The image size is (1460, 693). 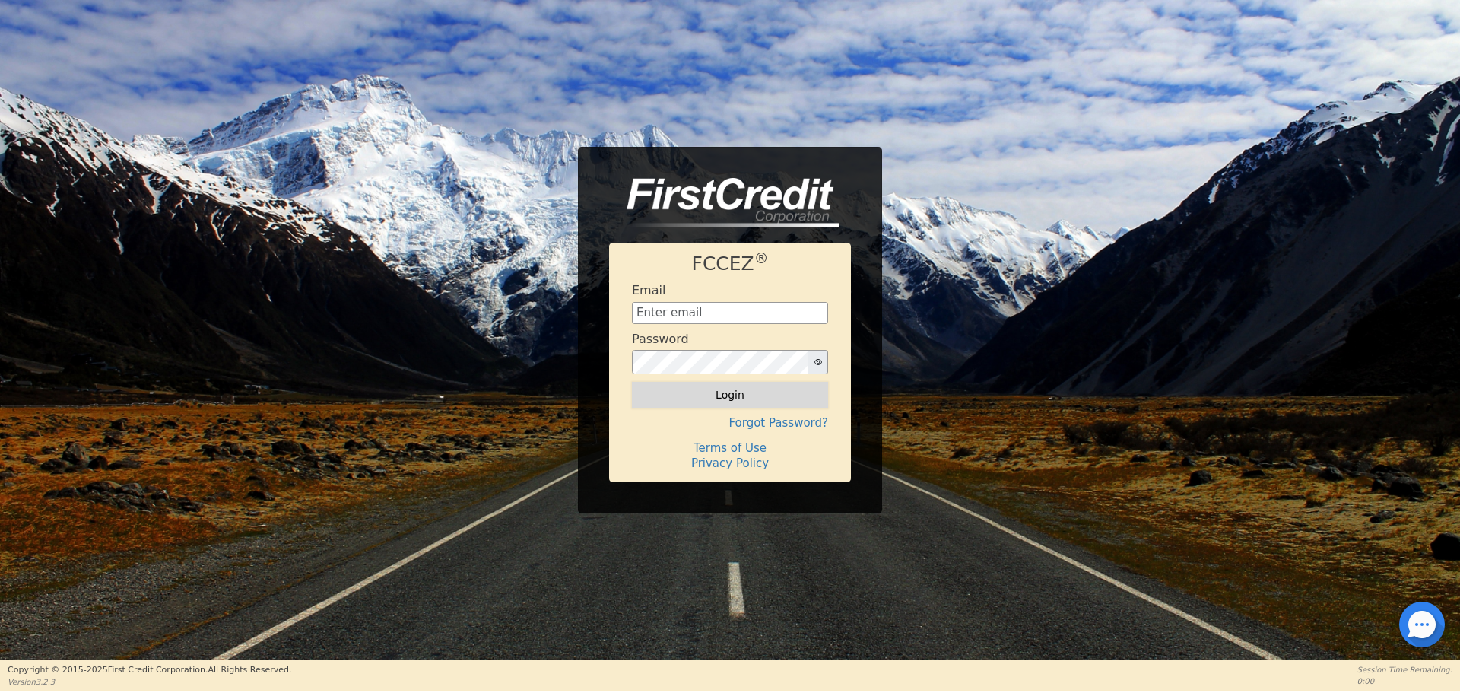 What do you see at coordinates (1405, 669) in the screenshot?
I see `p: Session Time Remaining:` at bounding box center [1405, 669].